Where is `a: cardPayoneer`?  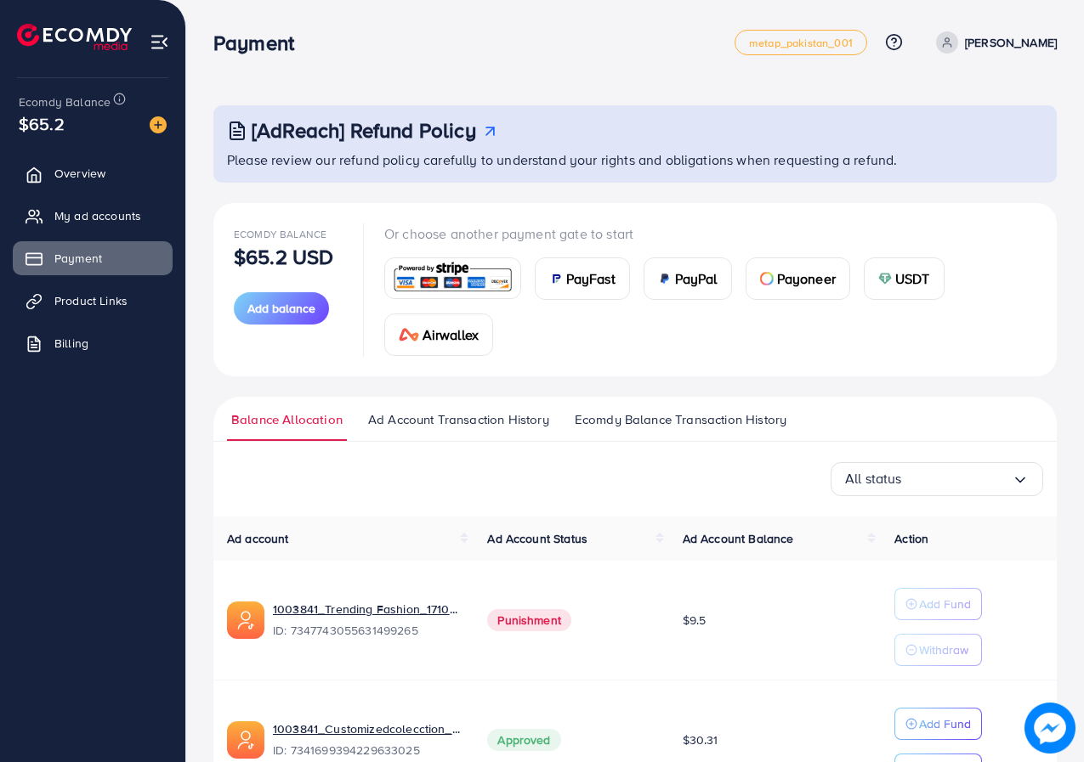
a: cardPayoneer is located at coordinates (797, 279).